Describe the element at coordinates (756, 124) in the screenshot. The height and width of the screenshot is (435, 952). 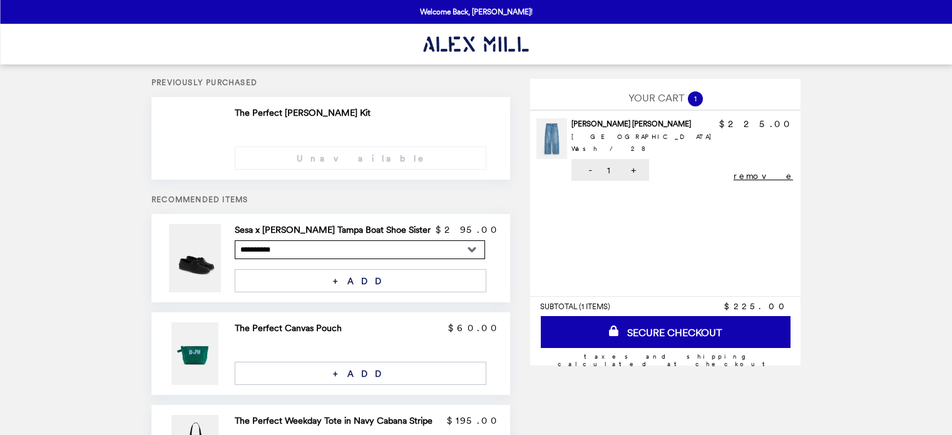
I see `p: $225.00` at that location.